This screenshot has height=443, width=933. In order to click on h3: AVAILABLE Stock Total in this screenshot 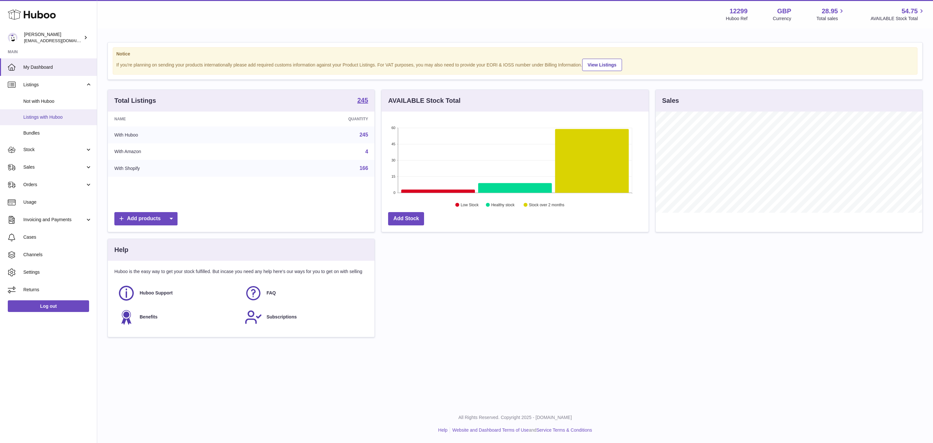, I will do `click(424, 100)`.